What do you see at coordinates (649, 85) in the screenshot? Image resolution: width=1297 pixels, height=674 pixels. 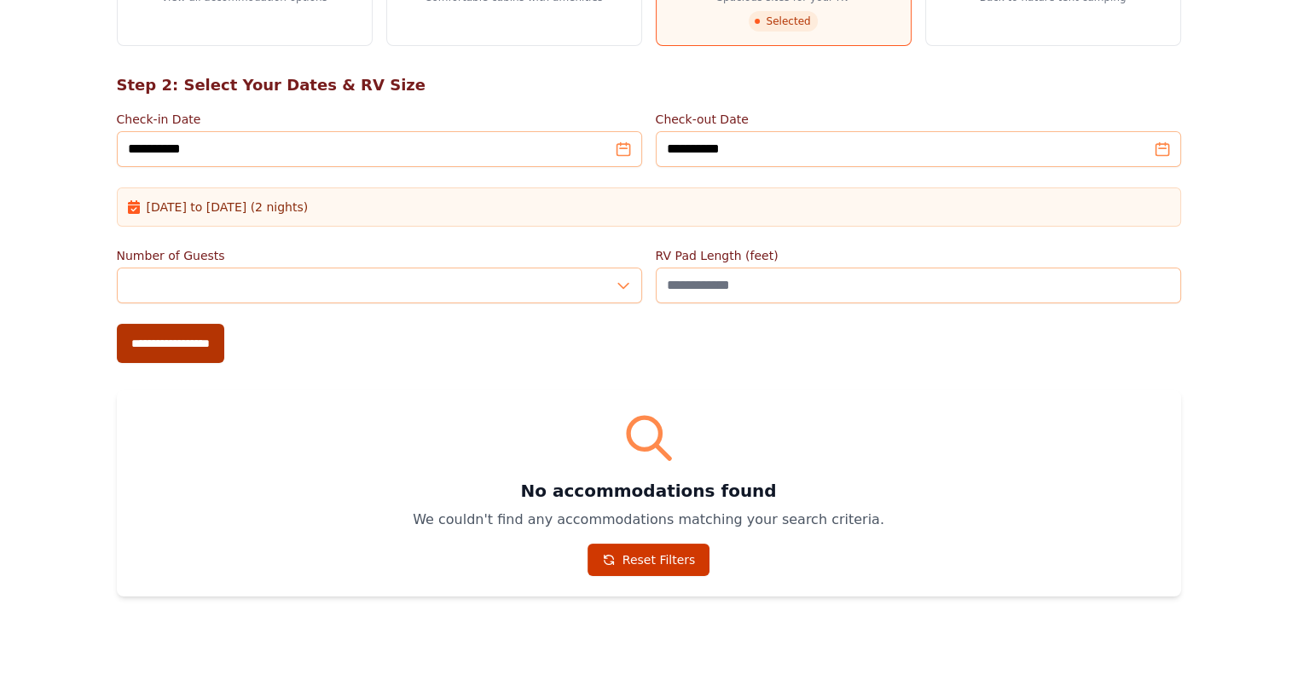 I see `h2: Step 2: Select Your Dates & RV Size` at bounding box center [649, 85].